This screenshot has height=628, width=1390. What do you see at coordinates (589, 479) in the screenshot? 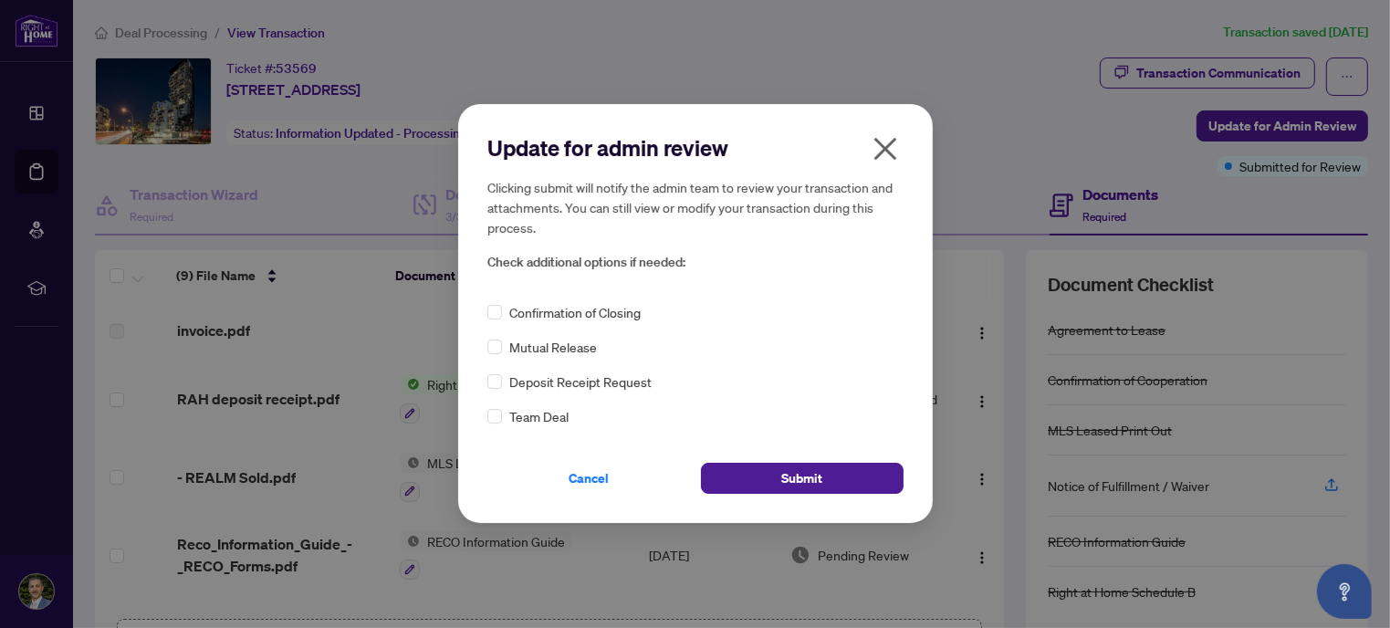
I see `button: Cancel` at bounding box center [589, 479].